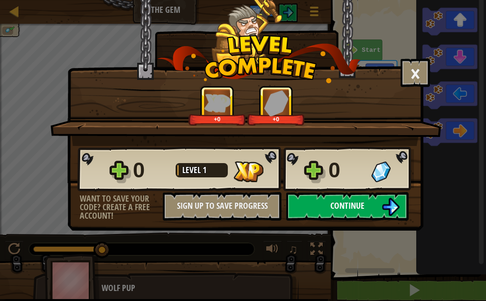 This screenshot has width=486, height=301. I want to click on span: Level, so click(192, 170).